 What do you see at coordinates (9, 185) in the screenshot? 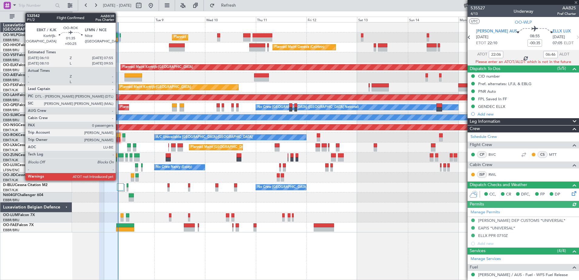
I see `span: D-IBLU` at bounding box center [9, 185].